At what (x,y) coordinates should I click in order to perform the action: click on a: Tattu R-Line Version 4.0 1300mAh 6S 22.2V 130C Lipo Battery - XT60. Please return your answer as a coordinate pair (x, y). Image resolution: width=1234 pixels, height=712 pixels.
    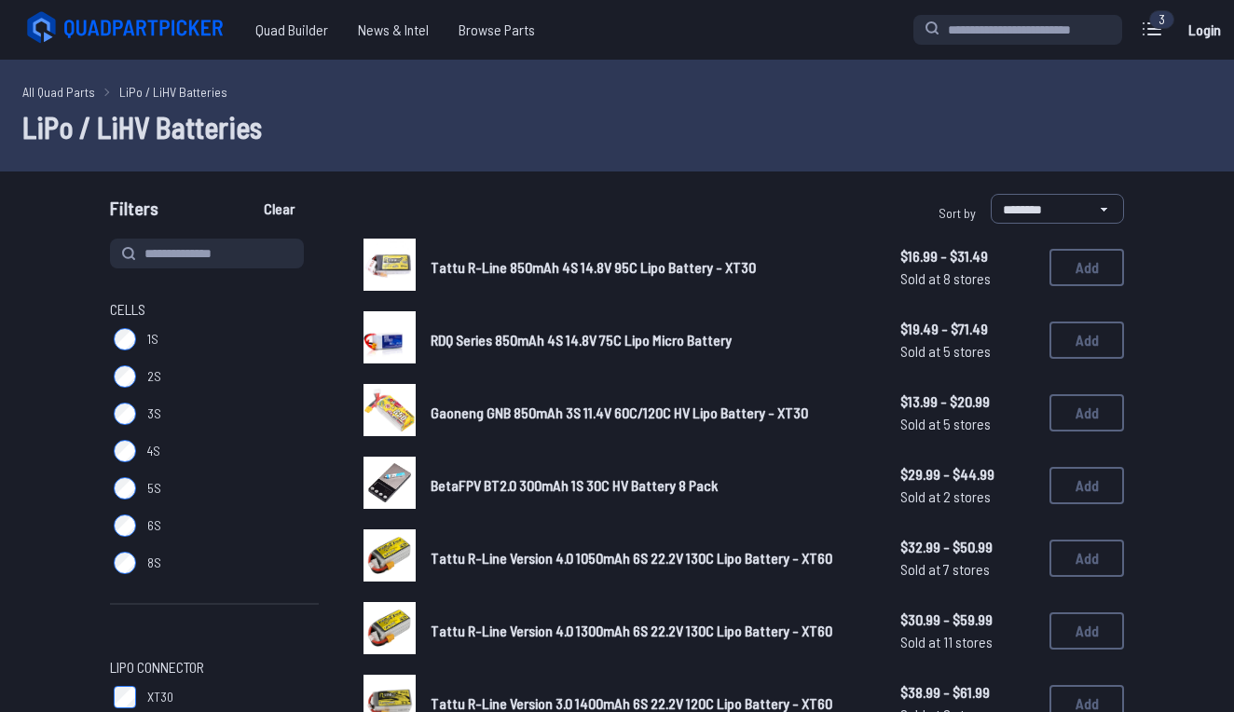
    Looking at the image, I should click on (651, 631).